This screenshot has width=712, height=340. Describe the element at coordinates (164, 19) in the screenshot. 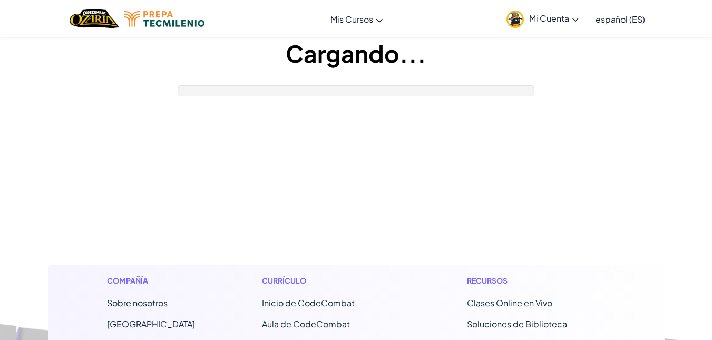

I see `img: Tecmilenio logo` at that location.